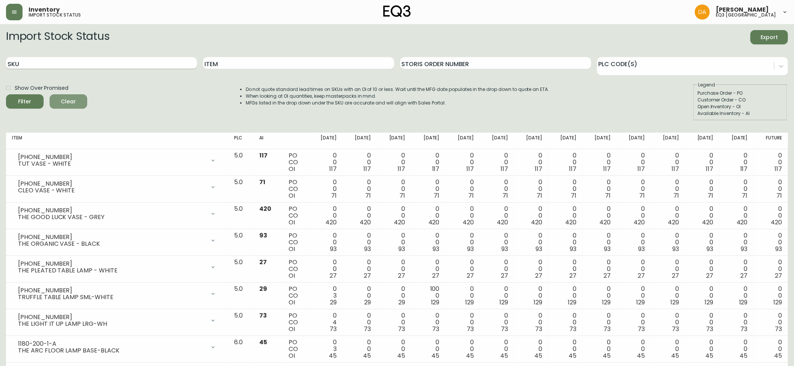 This screenshot has height=366, width=794. Describe the element at coordinates (68, 101) in the screenshot. I see `button: Clear` at that location.